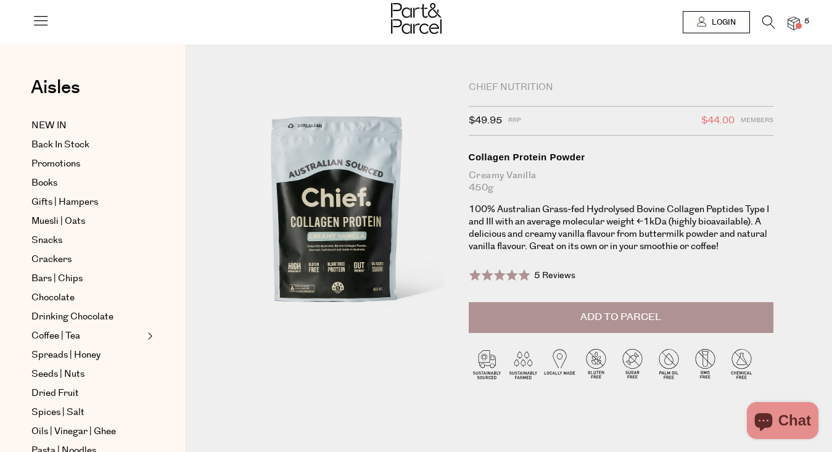 This screenshot has height=452, width=832. What do you see at coordinates (88, 260) in the screenshot?
I see `a: Crackers` at bounding box center [88, 260].